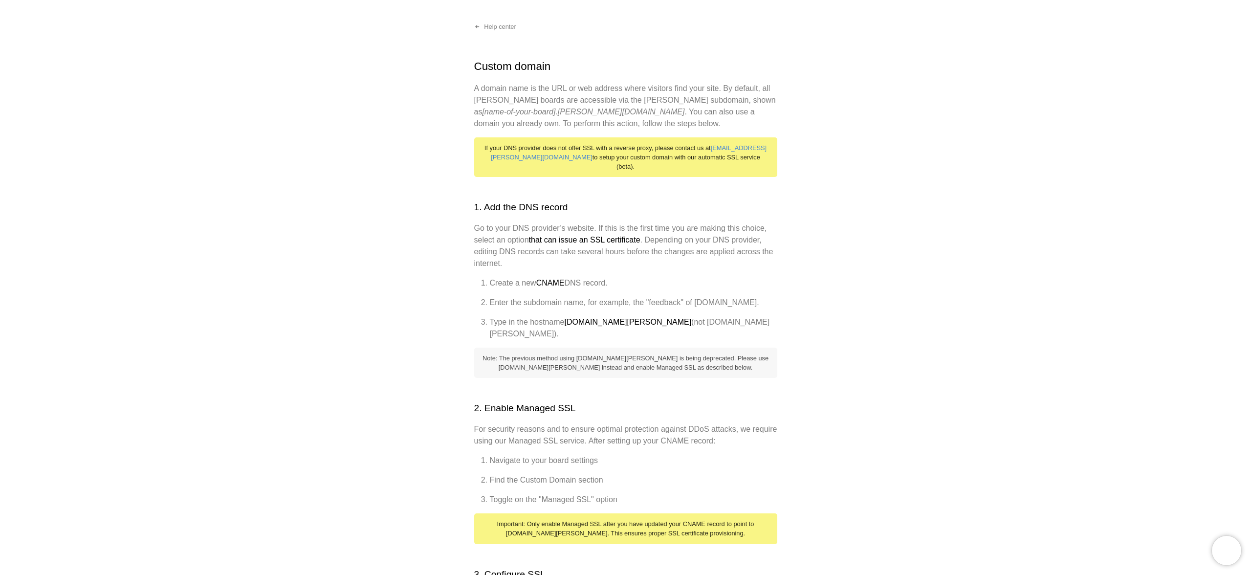 This screenshot has height=575, width=1251. I want to click on strong: CNAME, so click(550, 283).